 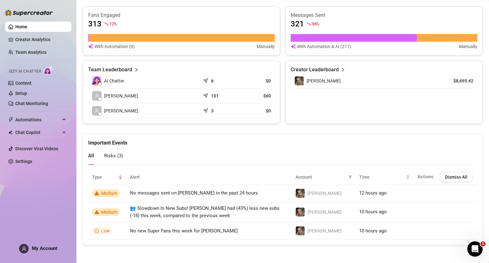 What do you see at coordinates (91, 156) in the screenshot?
I see `span: All` at bounding box center [91, 156].